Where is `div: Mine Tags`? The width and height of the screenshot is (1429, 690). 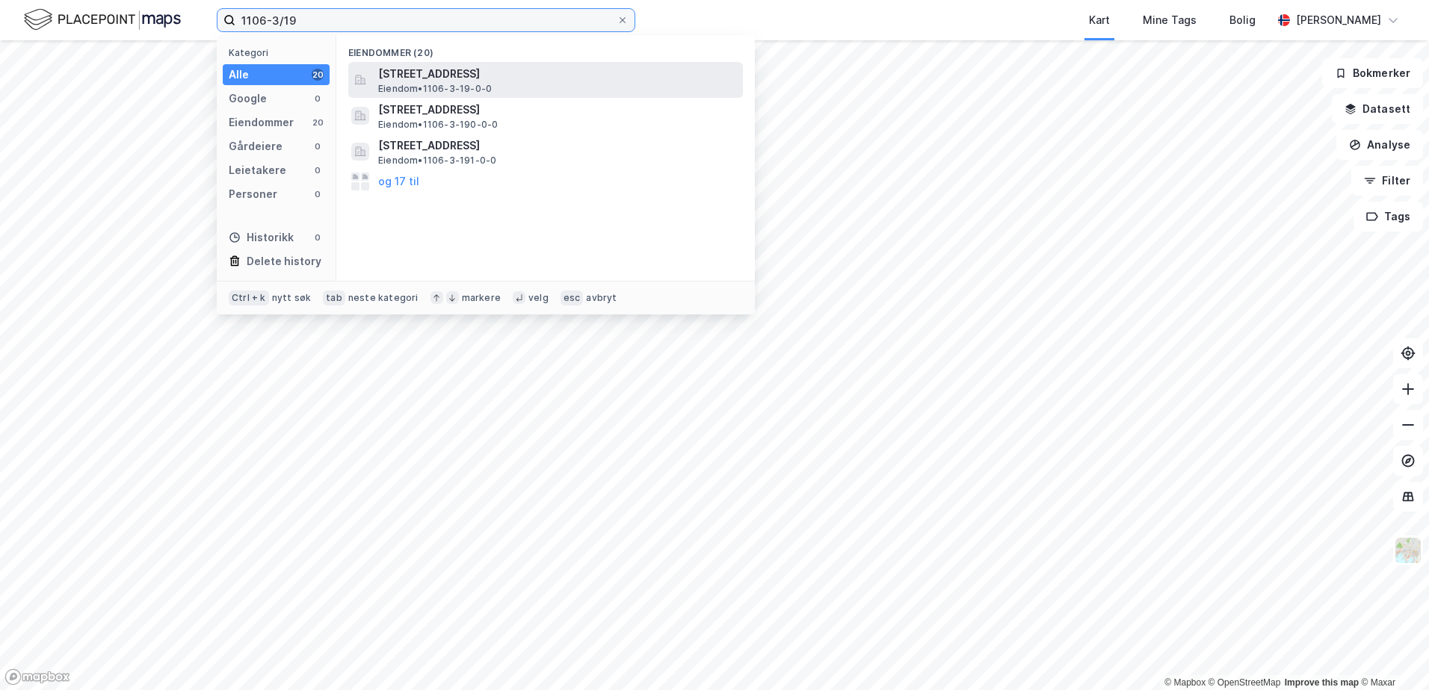
div: Mine Tags is located at coordinates (1169, 20).